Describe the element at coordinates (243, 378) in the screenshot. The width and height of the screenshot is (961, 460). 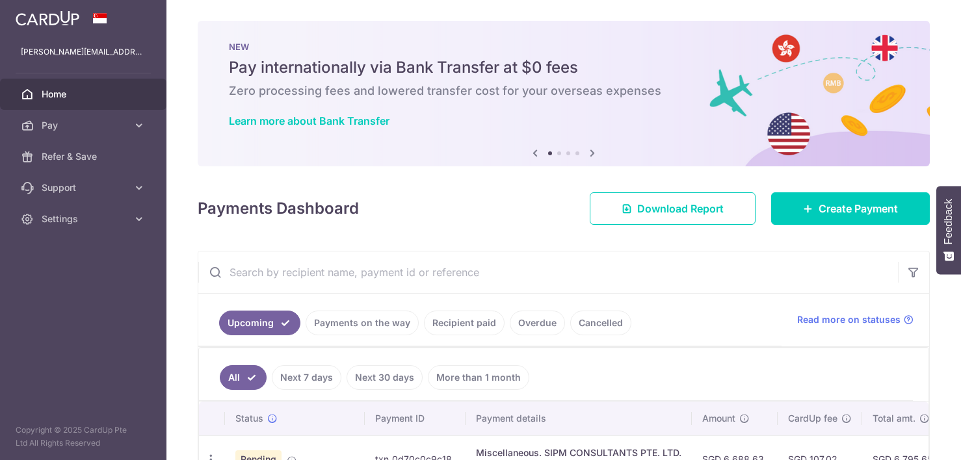
I see `a: All` at that location.